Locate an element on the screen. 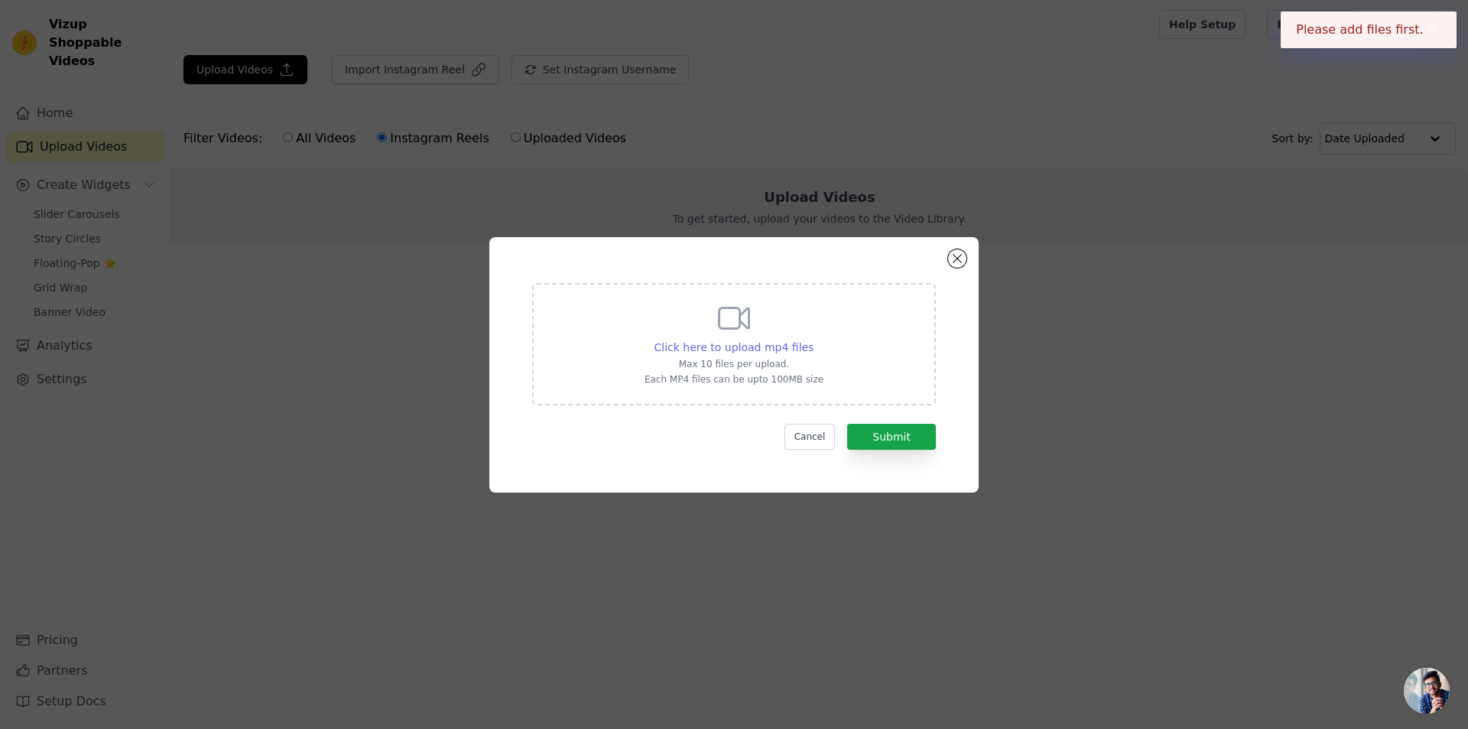 This screenshot has width=1468, height=729. span: Click here to upload mp4 files is located at coordinates (734, 347).